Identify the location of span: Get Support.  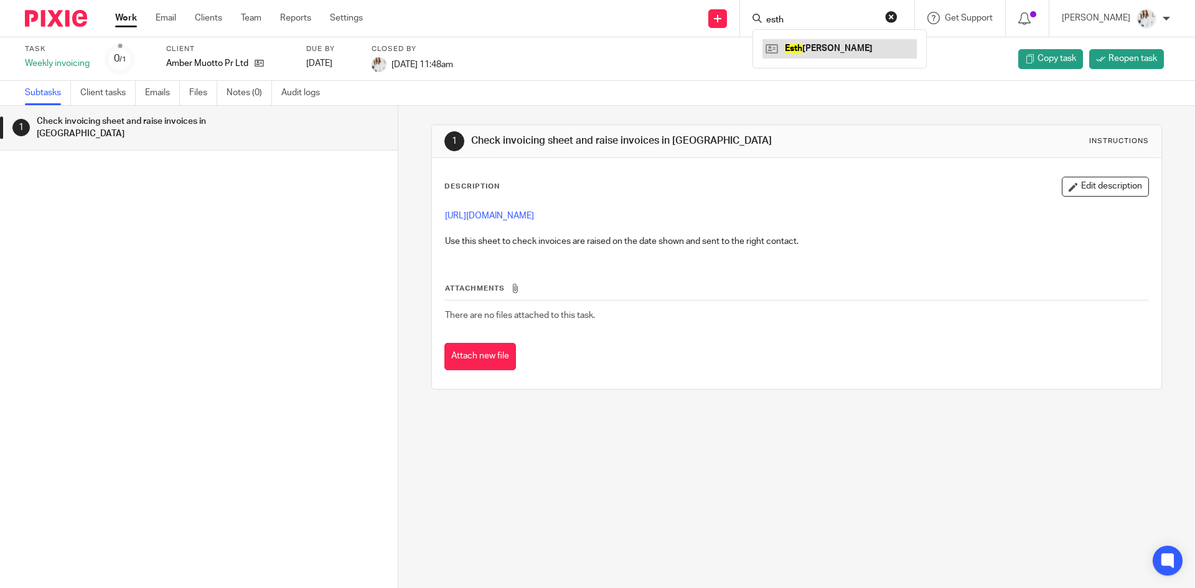
(968, 18).